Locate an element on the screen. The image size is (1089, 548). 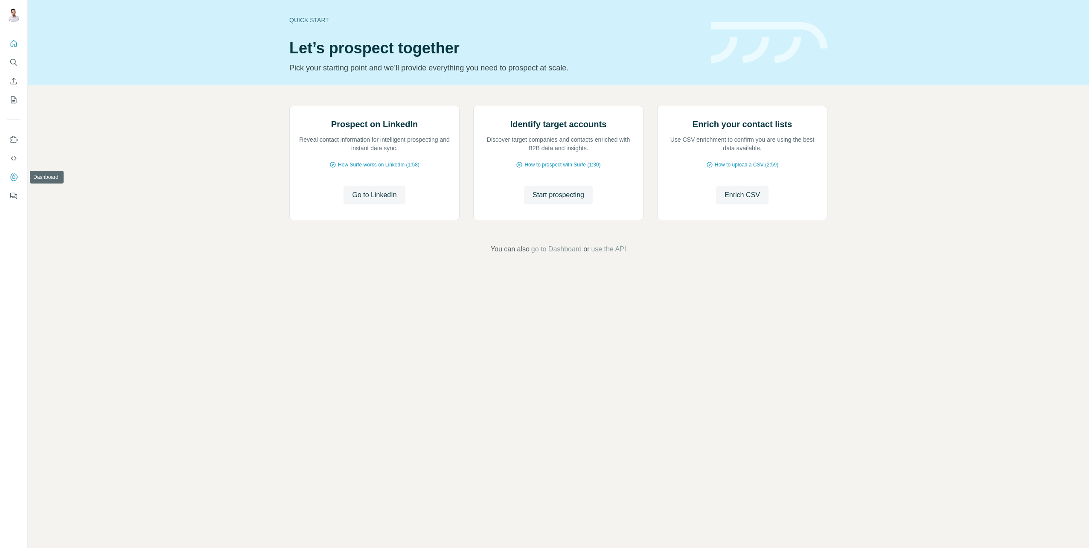
button: Use Surfe API is located at coordinates (14, 158).